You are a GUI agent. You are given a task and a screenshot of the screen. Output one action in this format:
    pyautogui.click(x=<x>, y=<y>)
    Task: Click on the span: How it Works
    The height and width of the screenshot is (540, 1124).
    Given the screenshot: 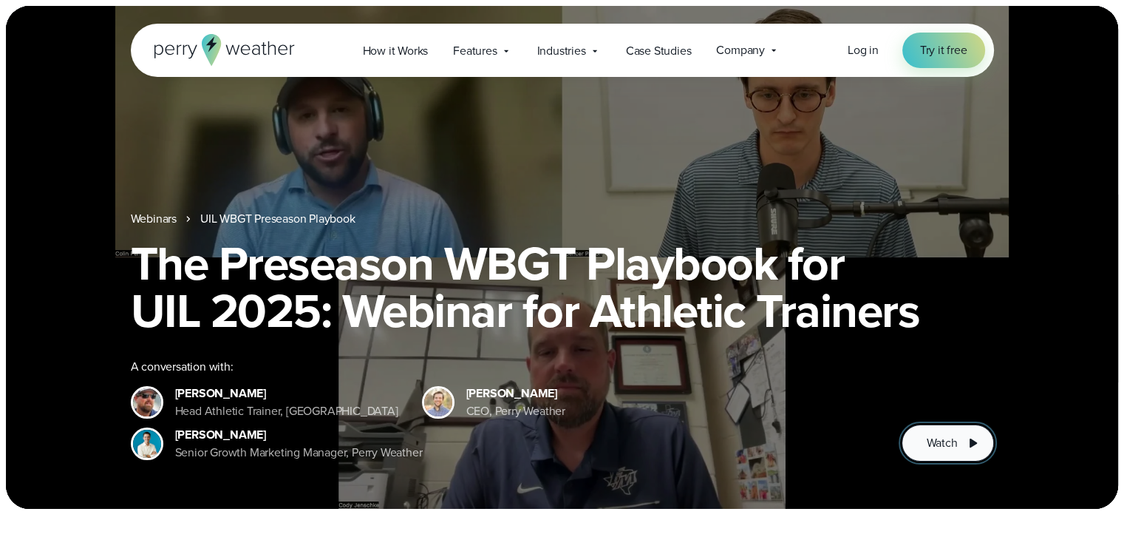 What is the action you would take?
    pyautogui.click(x=395, y=51)
    